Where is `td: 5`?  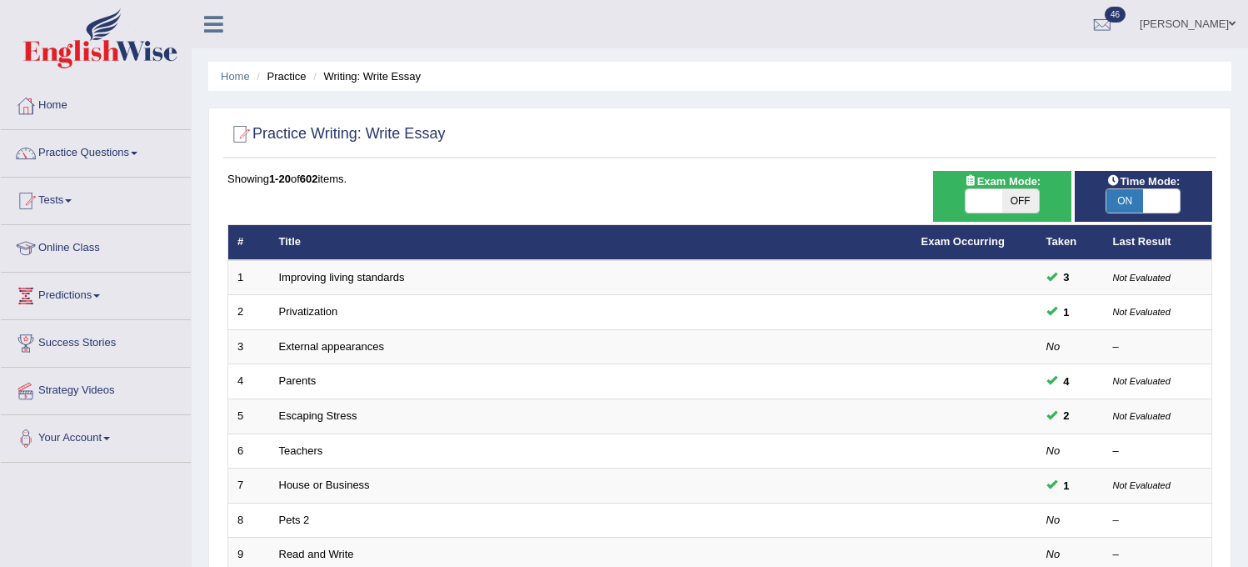 td: 5 is located at coordinates (249, 417).